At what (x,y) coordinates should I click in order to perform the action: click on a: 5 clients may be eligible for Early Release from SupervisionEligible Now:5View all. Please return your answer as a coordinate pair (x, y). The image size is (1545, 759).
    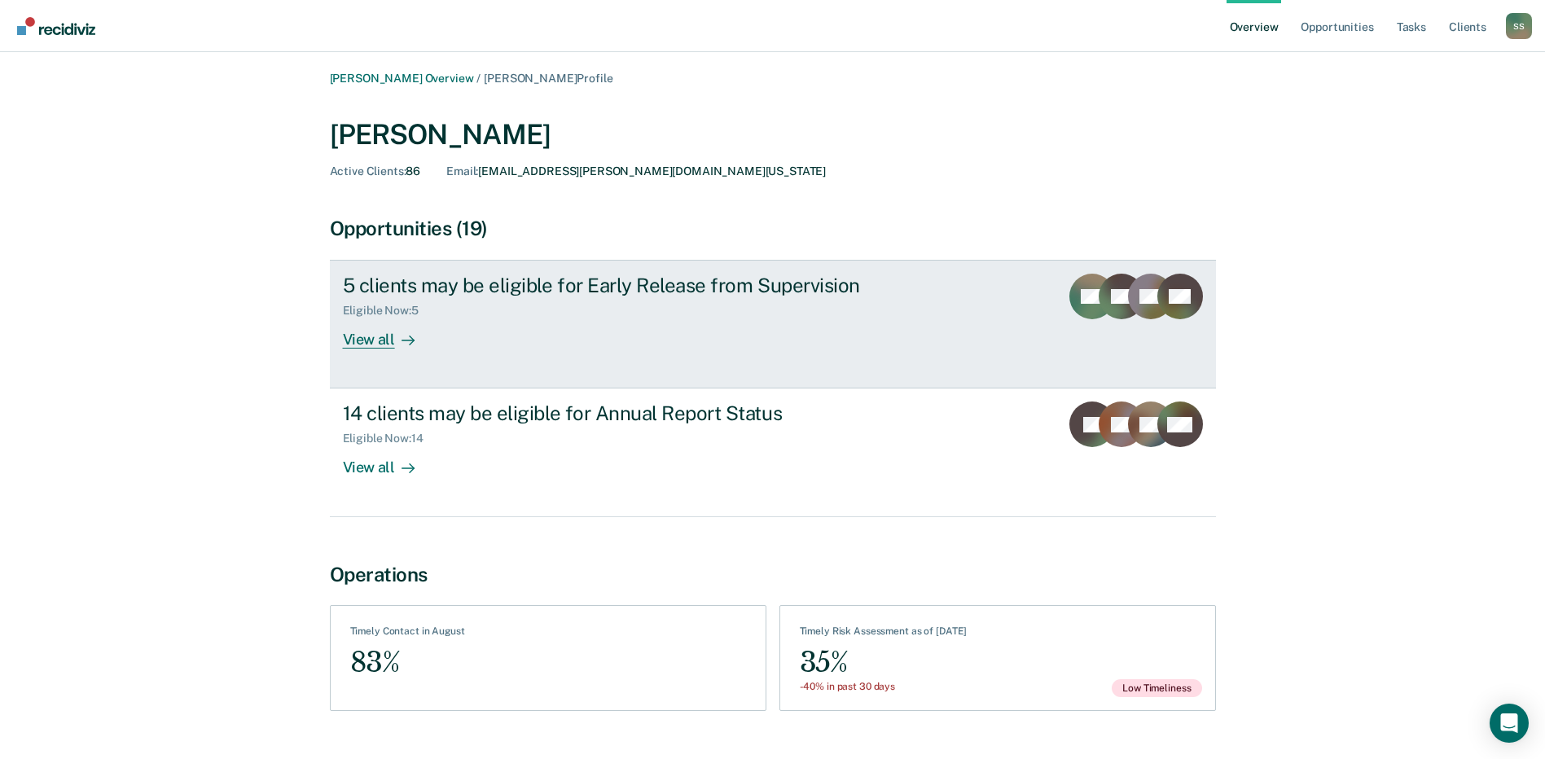
    Looking at the image, I should click on (773, 324).